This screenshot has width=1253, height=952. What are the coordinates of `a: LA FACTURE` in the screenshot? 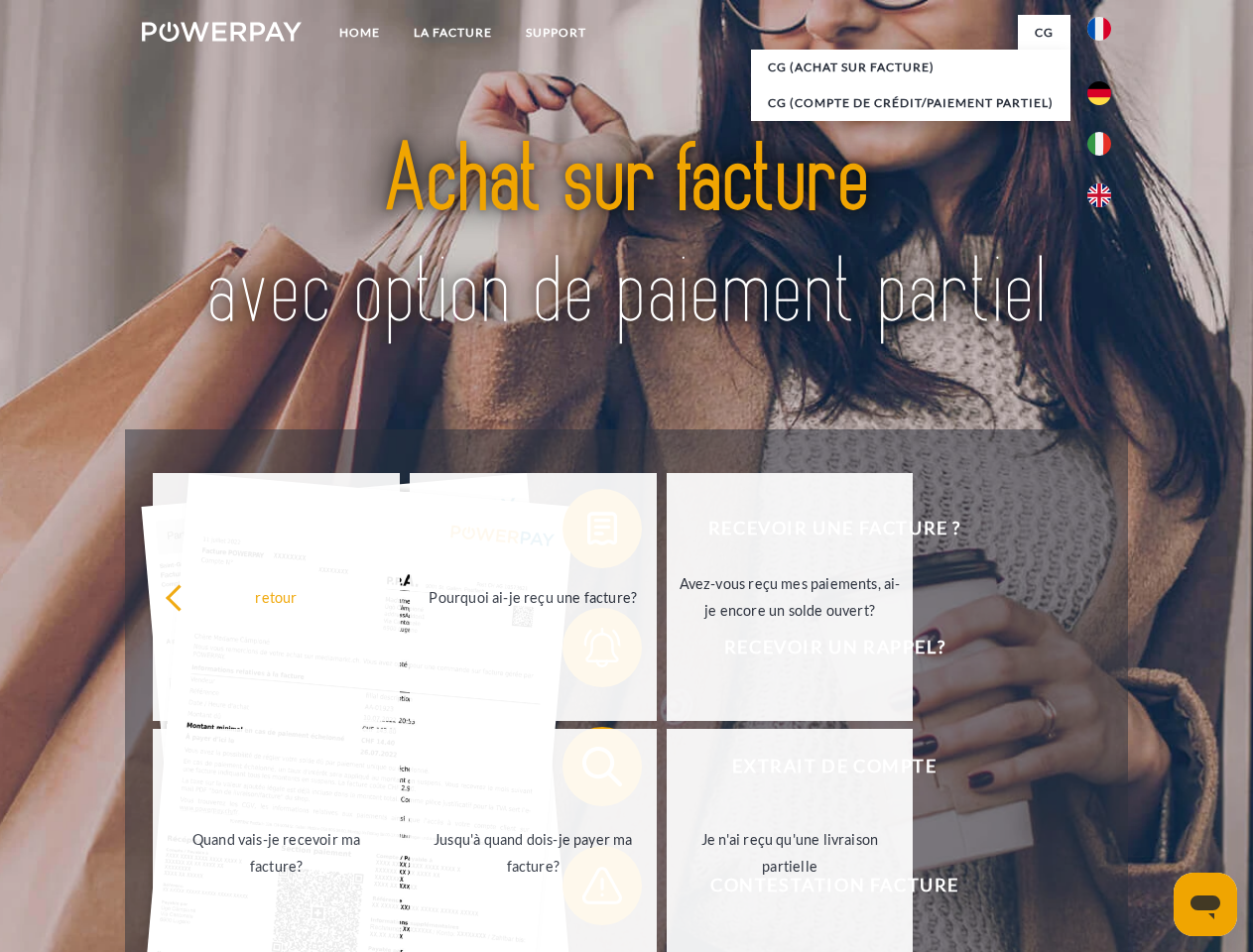 It's located at (452, 33).